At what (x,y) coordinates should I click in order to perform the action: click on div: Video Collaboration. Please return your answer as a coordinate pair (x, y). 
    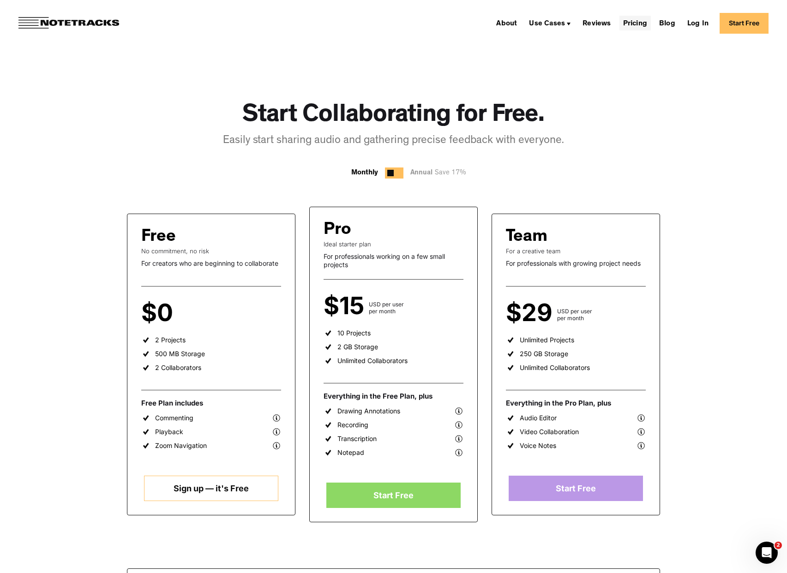
    Looking at the image, I should click on (549, 432).